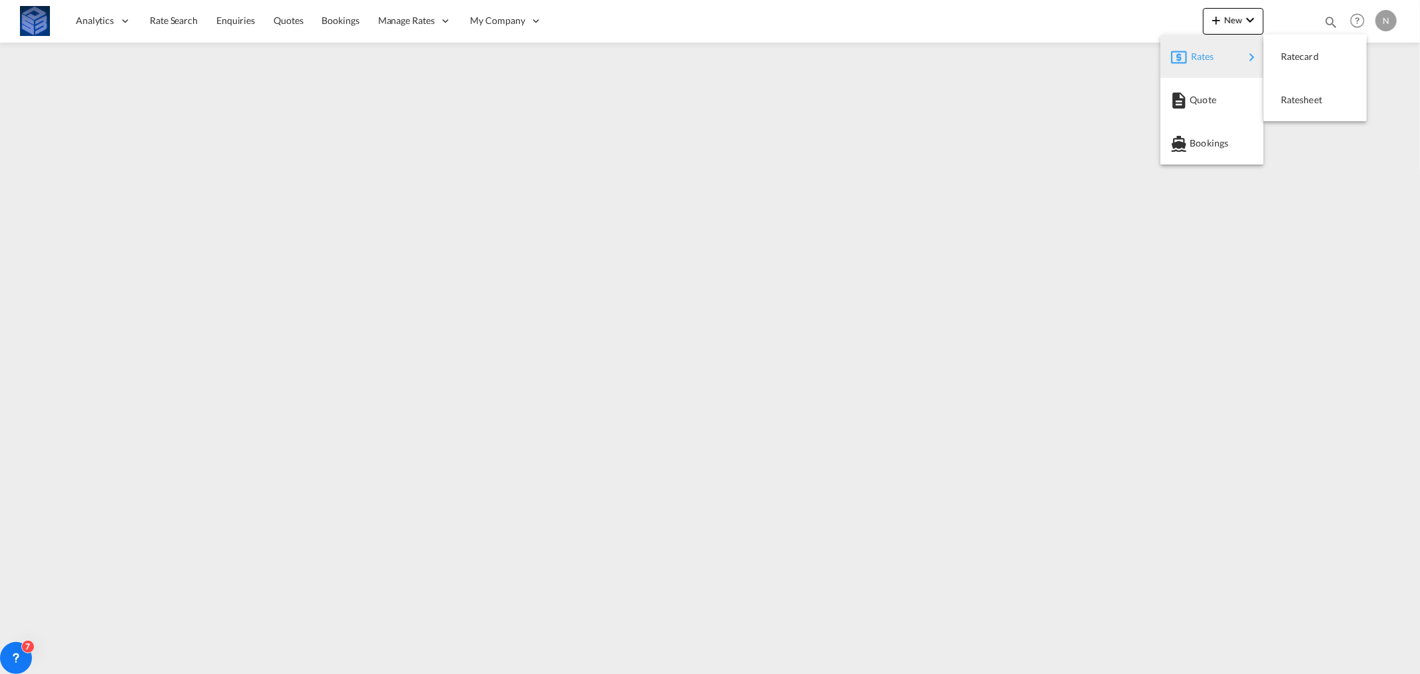 Image resolution: width=1420 pixels, height=674 pixels. What do you see at coordinates (1212, 100) in the screenshot?
I see `div: Quote` at bounding box center [1212, 100].